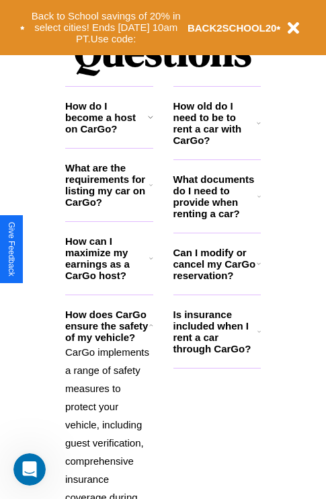 Image resolution: width=326 pixels, height=499 pixels. I want to click on h3: Is insurance included when I rent a car through CarGo?, so click(215, 332).